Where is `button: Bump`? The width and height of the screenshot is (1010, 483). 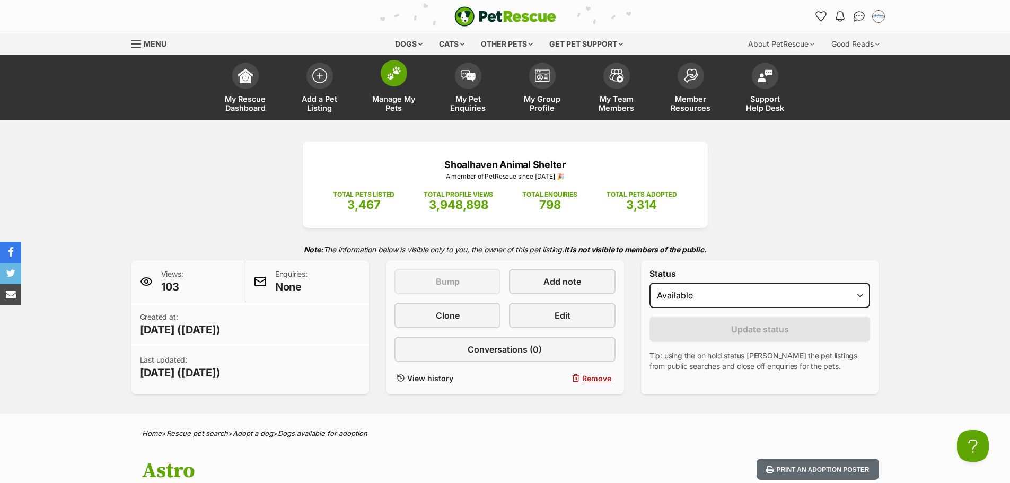
button: Bump is located at coordinates (447, 281).